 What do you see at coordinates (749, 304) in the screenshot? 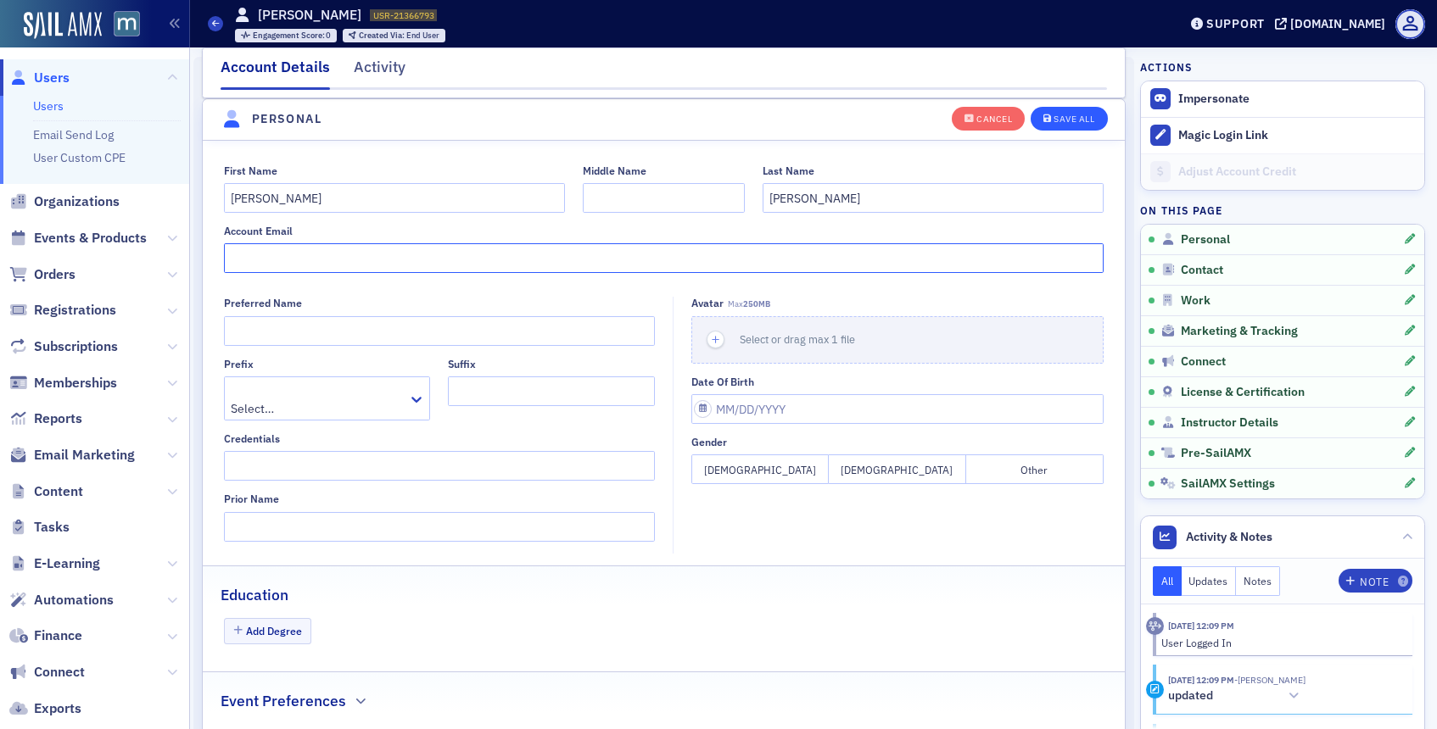
I see `span: Max` at bounding box center [749, 304].